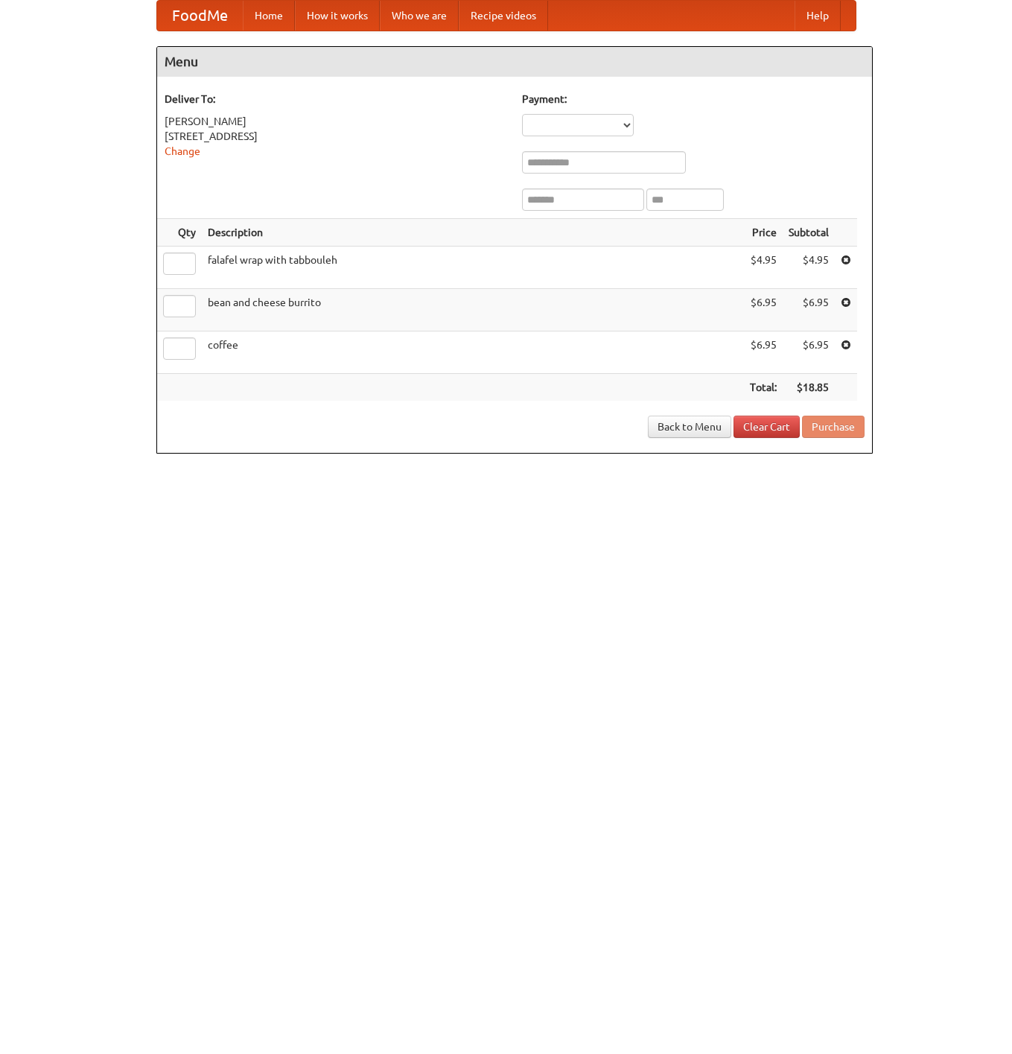  I want to click on h5: Deliver To:, so click(336, 99).